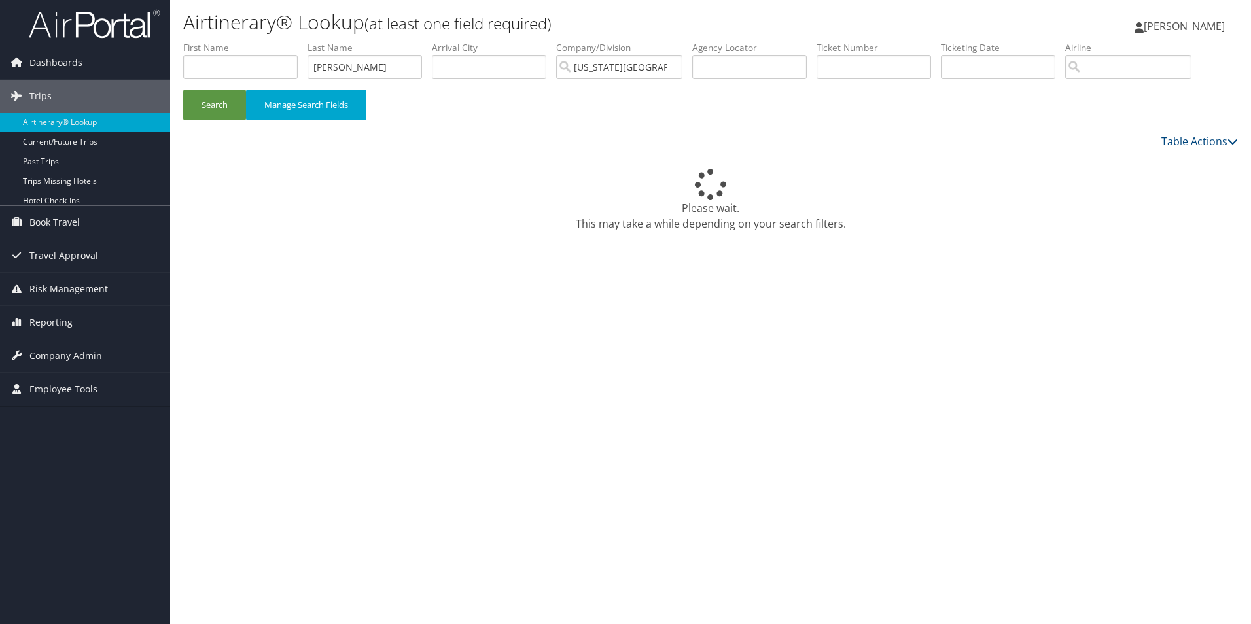  Describe the element at coordinates (65, 356) in the screenshot. I see `span: Company Admin` at that location.